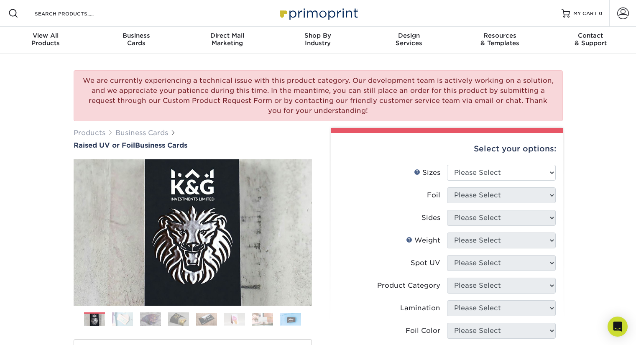  I want to click on div: Foil, so click(434, 195).